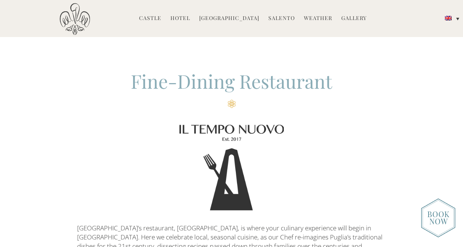  Describe the element at coordinates (281, 19) in the screenshot. I see `a: Salento` at that location.